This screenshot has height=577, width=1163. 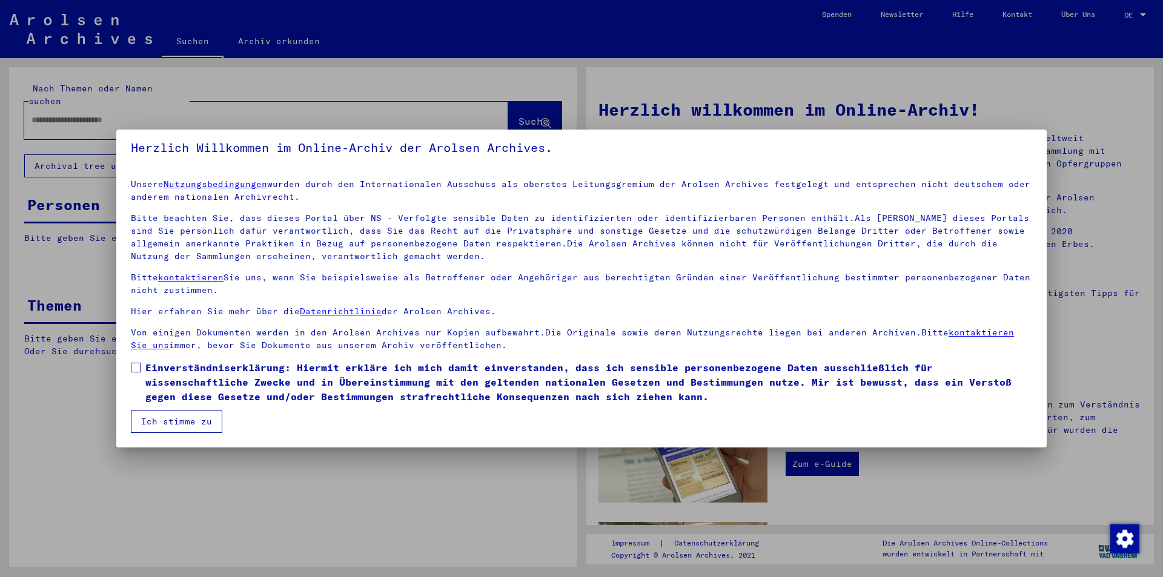 What do you see at coordinates (581, 284) in the screenshot?
I see `p: Bitte Sie uns, wenn Sie beispielsweise als Betroffener oder Angehöriger aus berechtigten Gründen ...` at bounding box center [581, 284].